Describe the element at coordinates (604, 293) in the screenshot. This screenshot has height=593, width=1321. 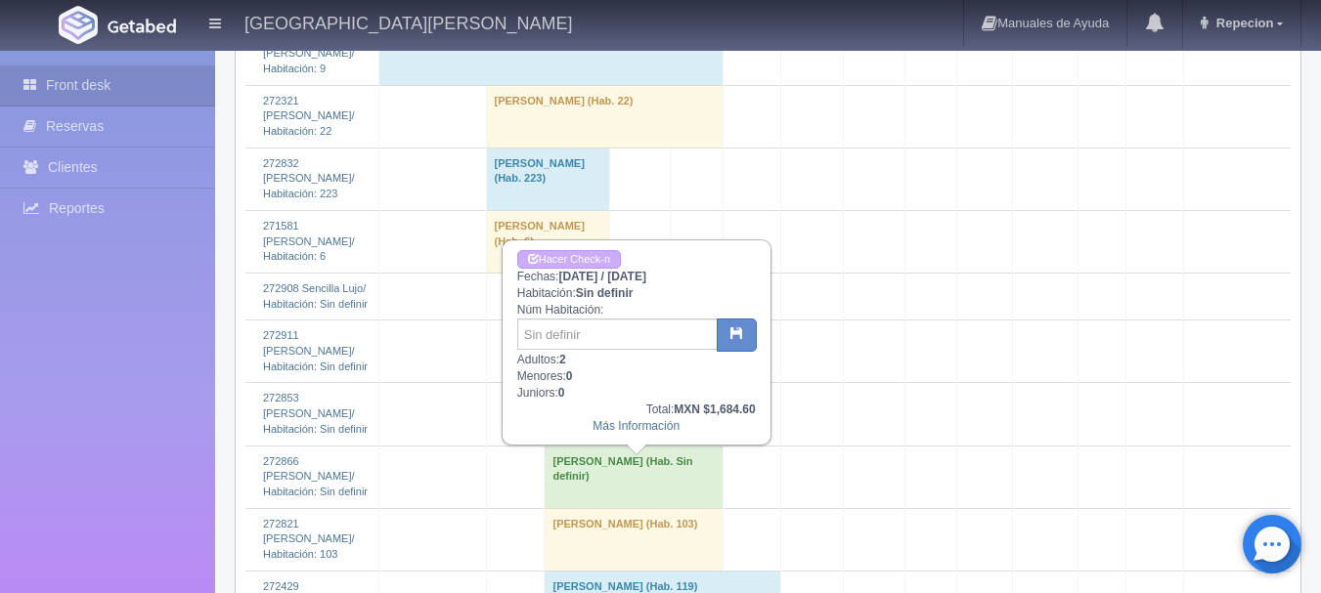
I see `b: Sin definir` at that location.